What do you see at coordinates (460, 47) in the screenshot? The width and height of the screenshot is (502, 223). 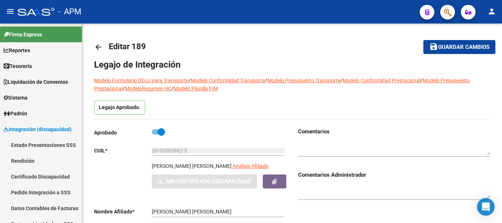 I see `button: Guardar cambios` at bounding box center [460, 47].